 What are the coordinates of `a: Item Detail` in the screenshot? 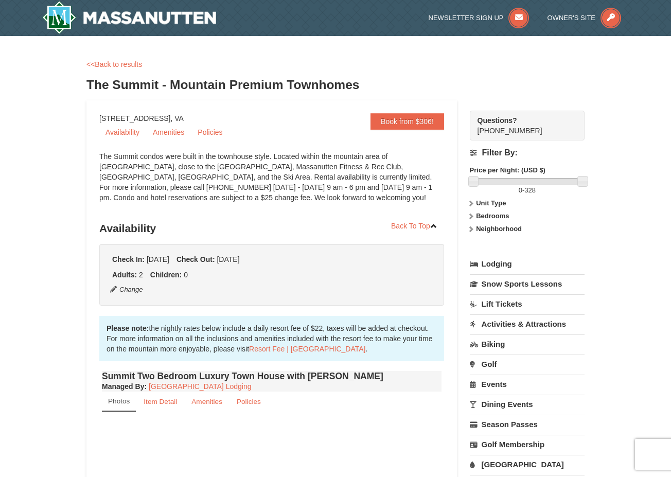 It's located at (160, 401).